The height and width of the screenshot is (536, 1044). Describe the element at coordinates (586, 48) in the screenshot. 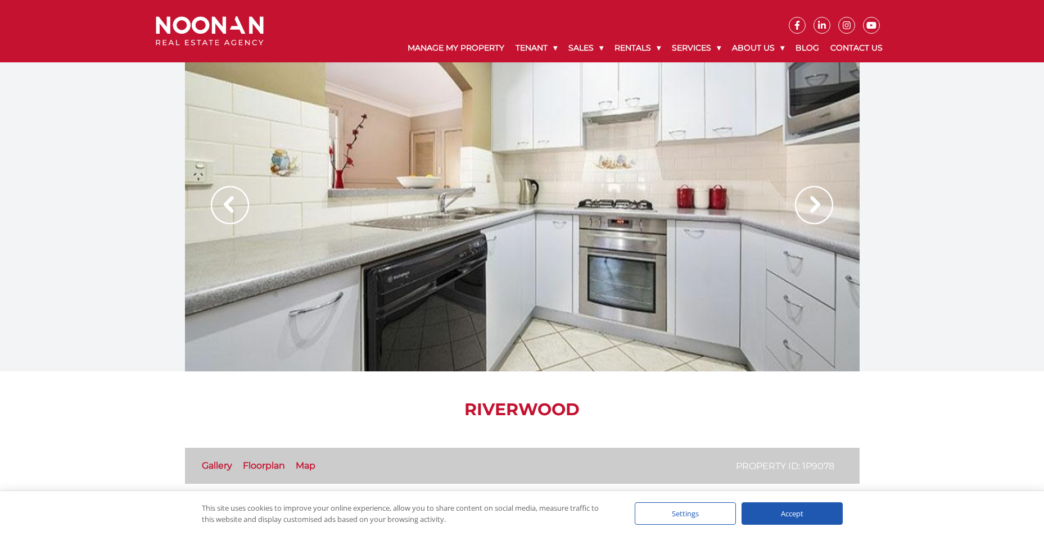

I see `a: Sales` at that location.